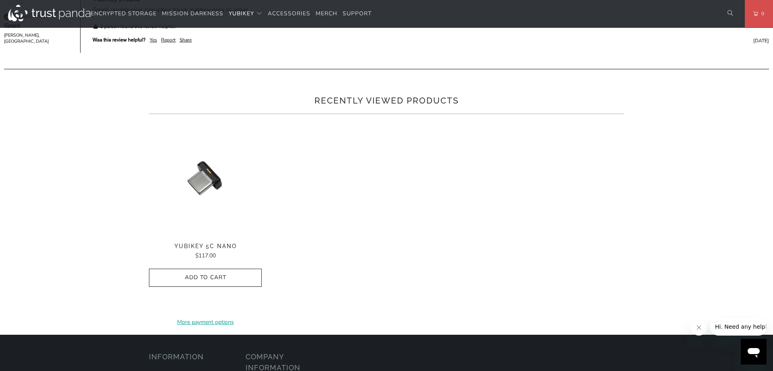  What do you see at coordinates (192, 14) in the screenshot?
I see `a: Mission Darkness` at bounding box center [192, 14].